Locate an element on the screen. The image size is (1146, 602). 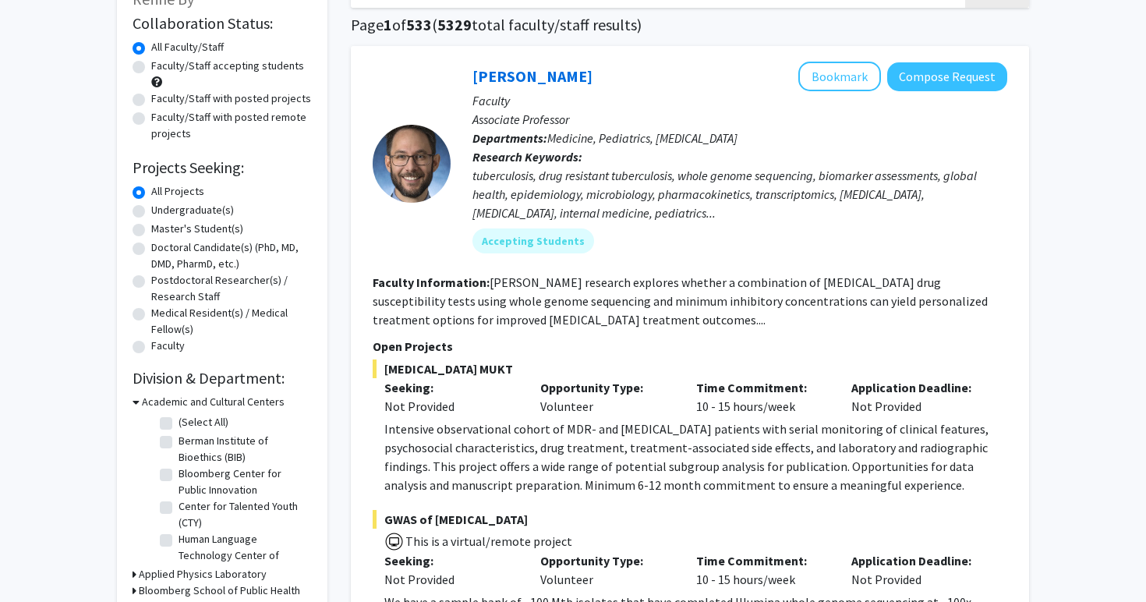
span: 5329 is located at coordinates (455, 24).